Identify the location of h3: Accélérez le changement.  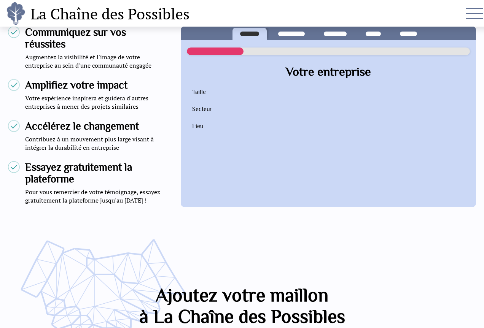
(93, 126).